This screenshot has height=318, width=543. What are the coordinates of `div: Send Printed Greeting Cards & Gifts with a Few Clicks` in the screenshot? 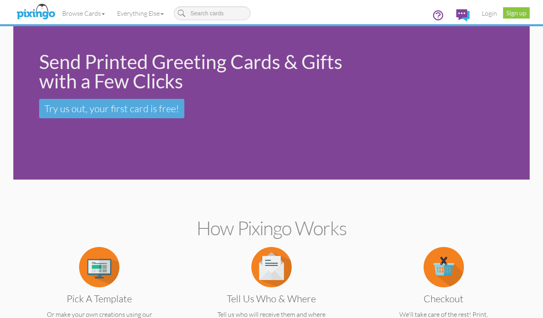 It's located at (195, 71).